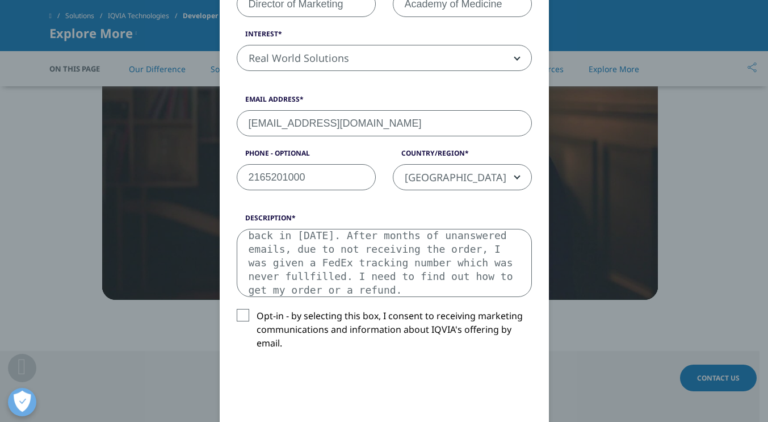 The height and width of the screenshot is (422, 768). I want to click on label: Country/Region, so click(462, 156).